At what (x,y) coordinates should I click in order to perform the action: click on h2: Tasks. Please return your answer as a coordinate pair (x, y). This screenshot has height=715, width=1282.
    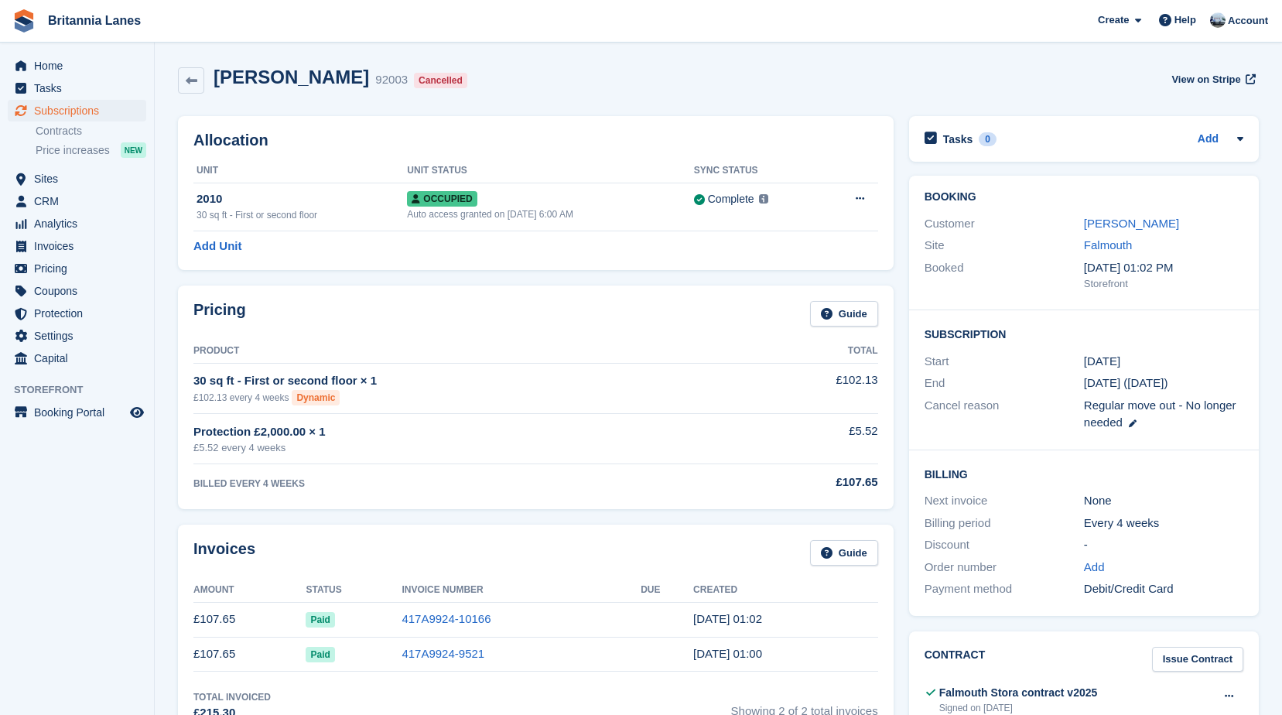
    Looking at the image, I should click on (958, 139).